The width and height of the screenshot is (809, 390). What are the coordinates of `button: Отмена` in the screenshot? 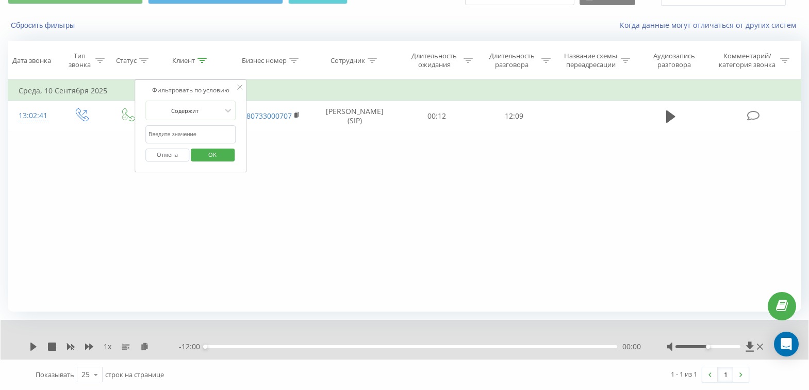 It's located at (167, 155).